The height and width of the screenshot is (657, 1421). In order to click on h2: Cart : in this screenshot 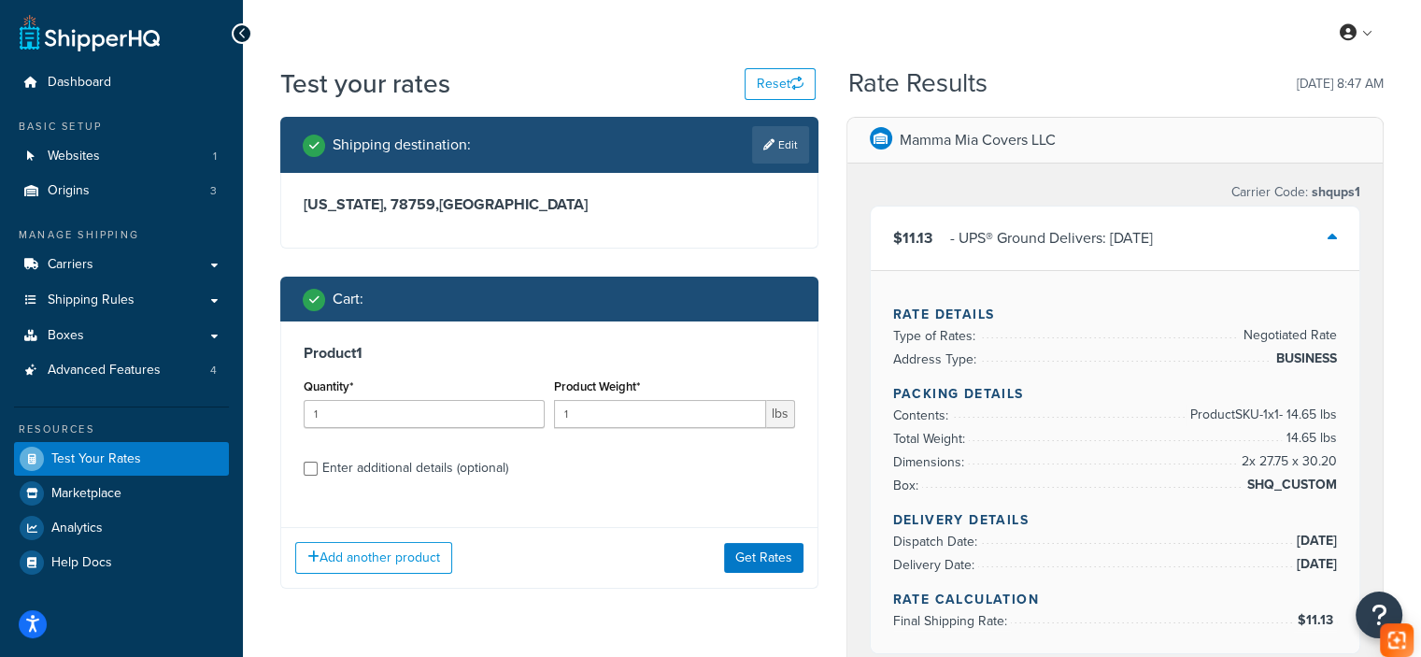, I will do `click(348, 299)`.